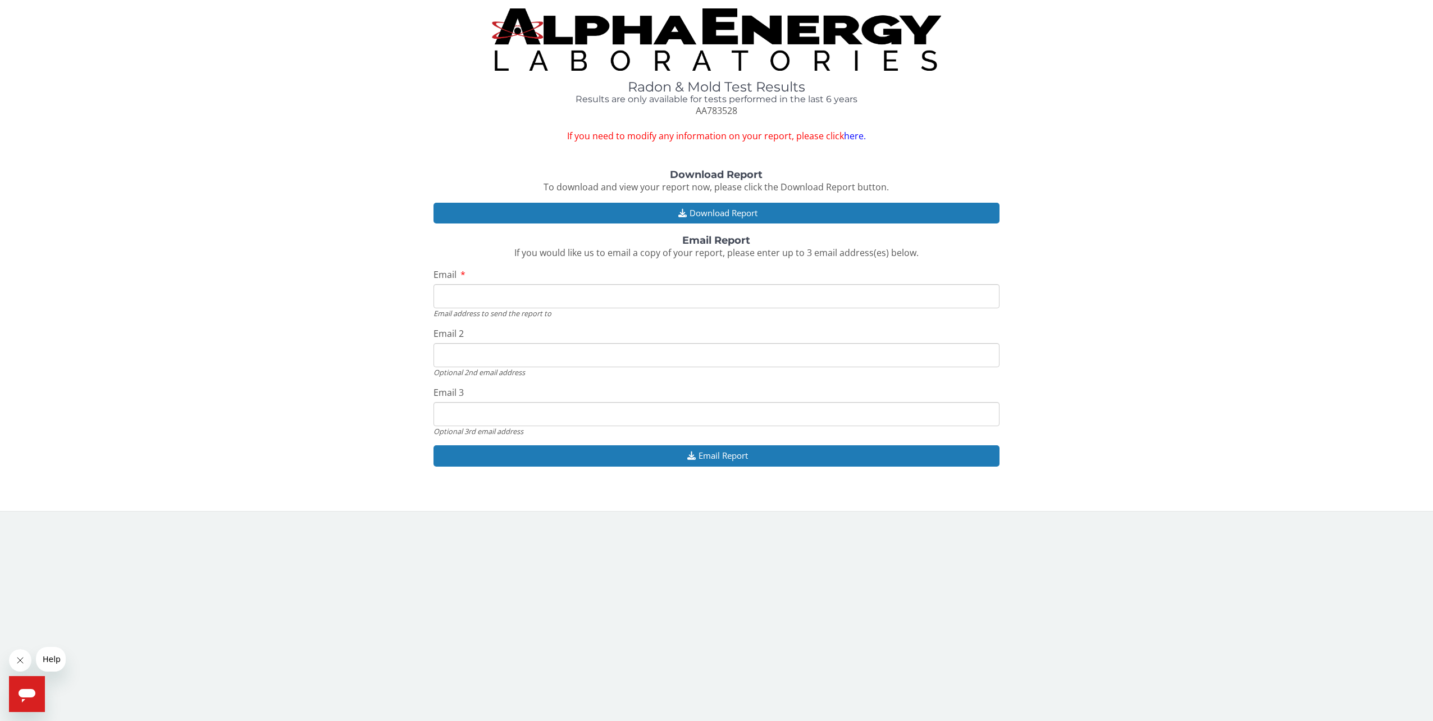 The width and height of the screenshot is (1433, 721). I want to click on h4: Results are only available for tests performed in the last 6 years, so click(716, 99).